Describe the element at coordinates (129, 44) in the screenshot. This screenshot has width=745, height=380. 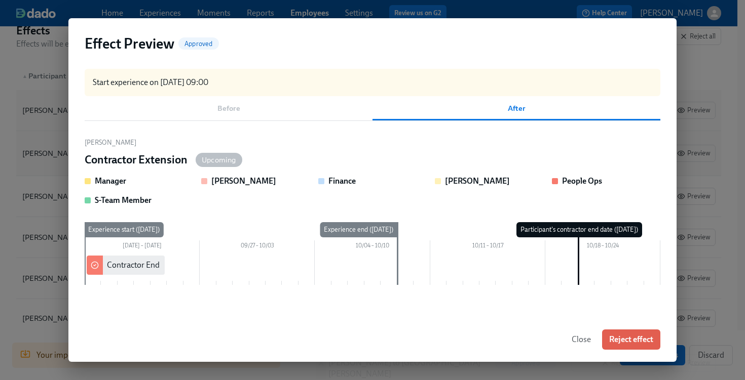
I see `h3: Effect Preview` at that location.